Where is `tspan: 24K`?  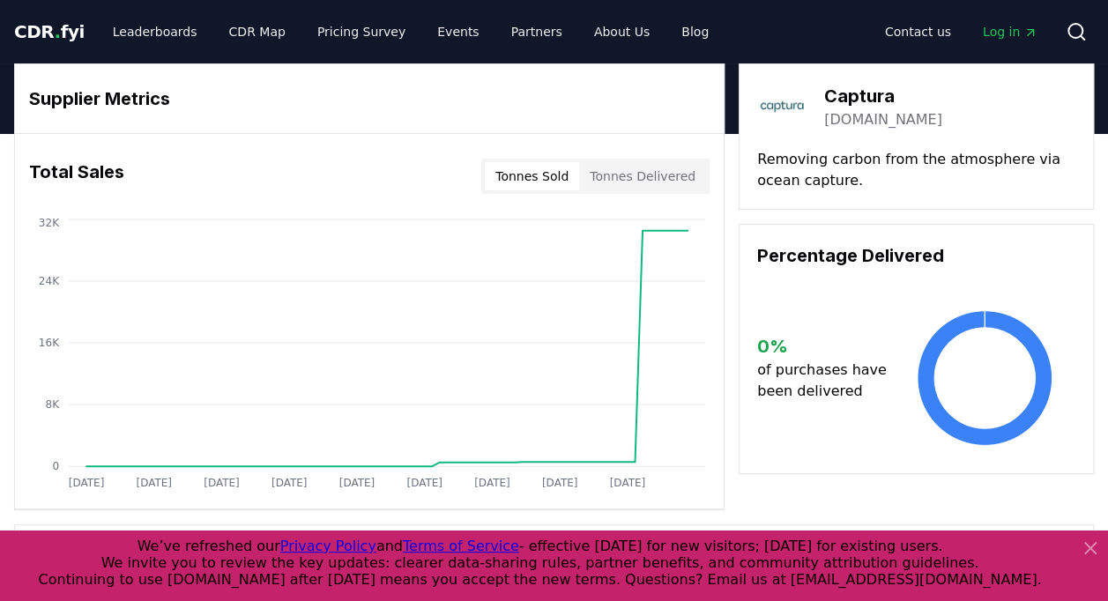
tspan: 24K is located at coordinates (49, 281).